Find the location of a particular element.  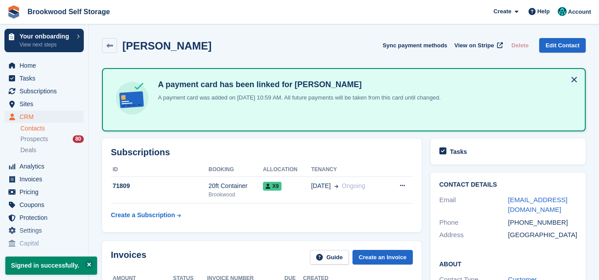

a: Guide is located at coordinates (329, 257).